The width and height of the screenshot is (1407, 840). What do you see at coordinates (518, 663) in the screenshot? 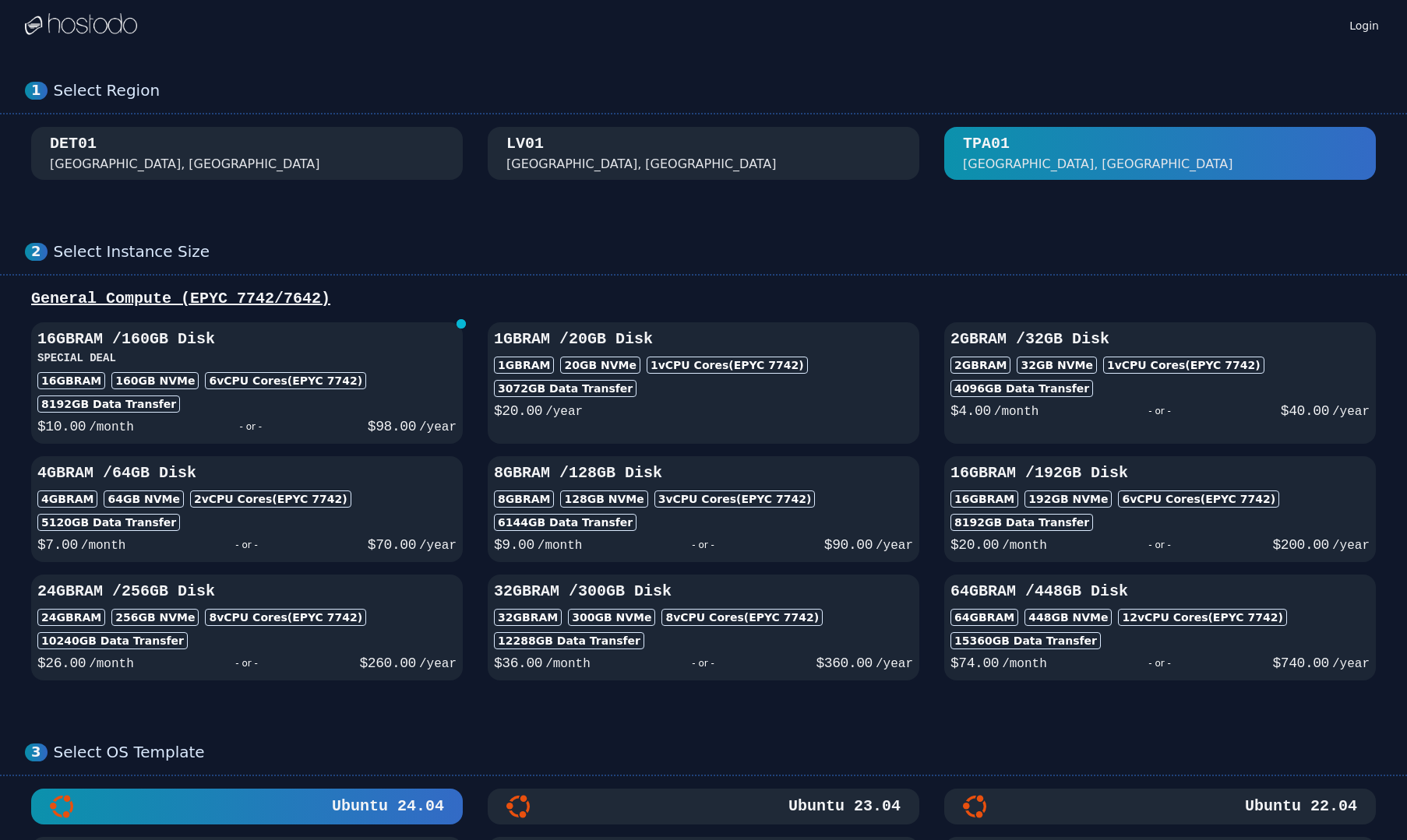
I see `span: $ 36.00` at bounding box center [518, 663].